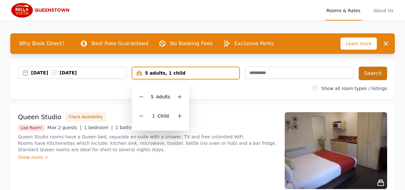 The image size is (405, 190). What do you see at coordinates (147, 157) in the screenshot?
I see `div: Show more >` at bounding box center [147, 157].